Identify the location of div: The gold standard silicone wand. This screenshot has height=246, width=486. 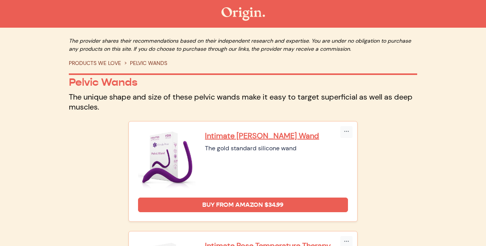
(277, 149).